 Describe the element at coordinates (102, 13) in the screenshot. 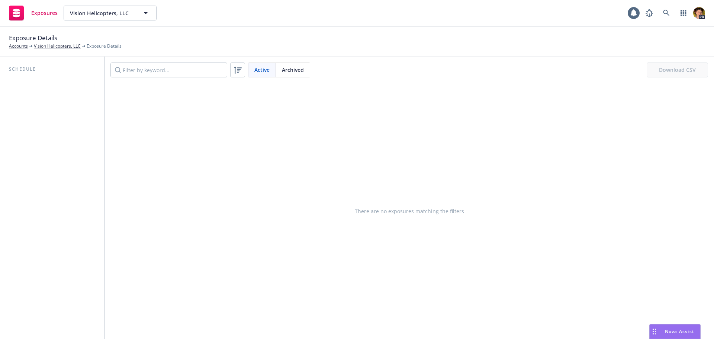

I see `span: Vision Helicopters, LLC` at that location.